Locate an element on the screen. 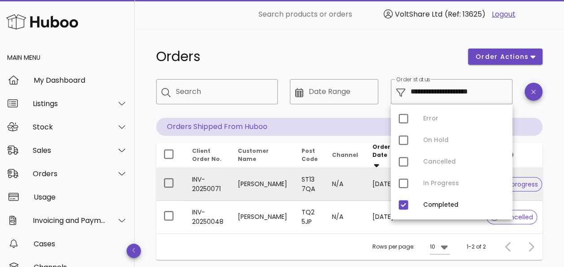 Image resolution: width=564 pixels, height=267 pixels. th: Channel is located at coordinates (345, 155).